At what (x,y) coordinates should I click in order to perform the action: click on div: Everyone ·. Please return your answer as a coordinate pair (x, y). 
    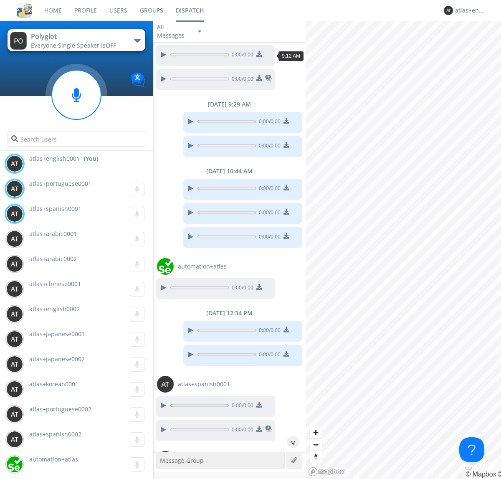
    Looking at the image, I should click on (78, 45).